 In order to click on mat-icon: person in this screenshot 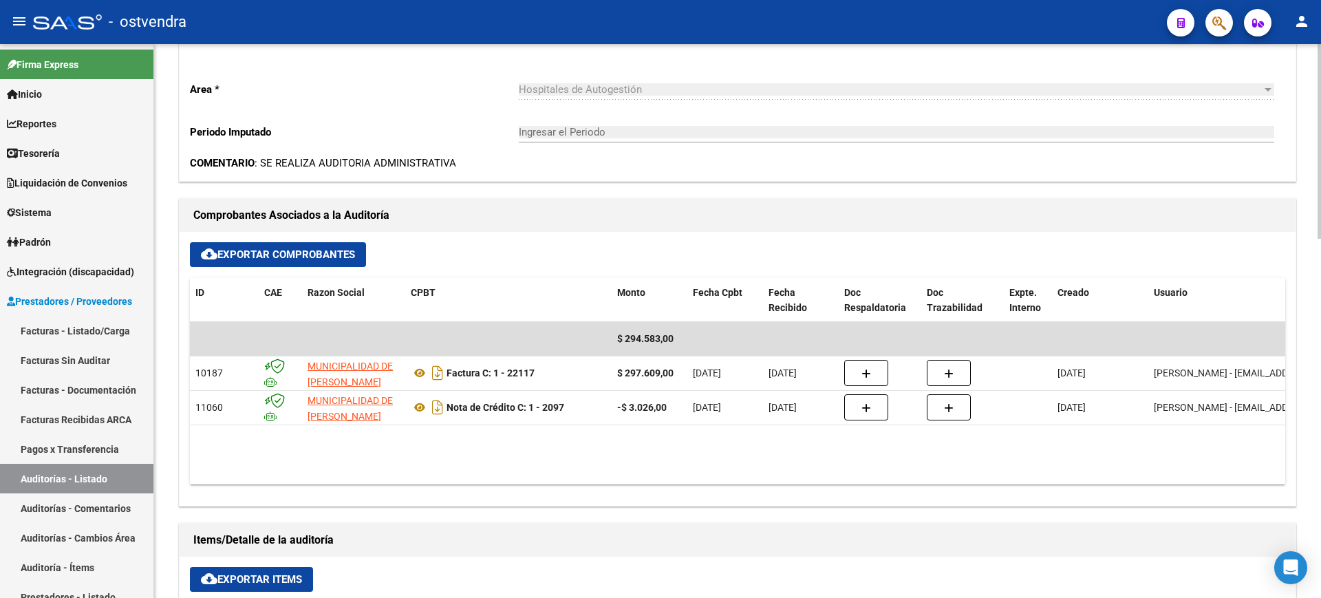, I will do `click(1302, 21)`.